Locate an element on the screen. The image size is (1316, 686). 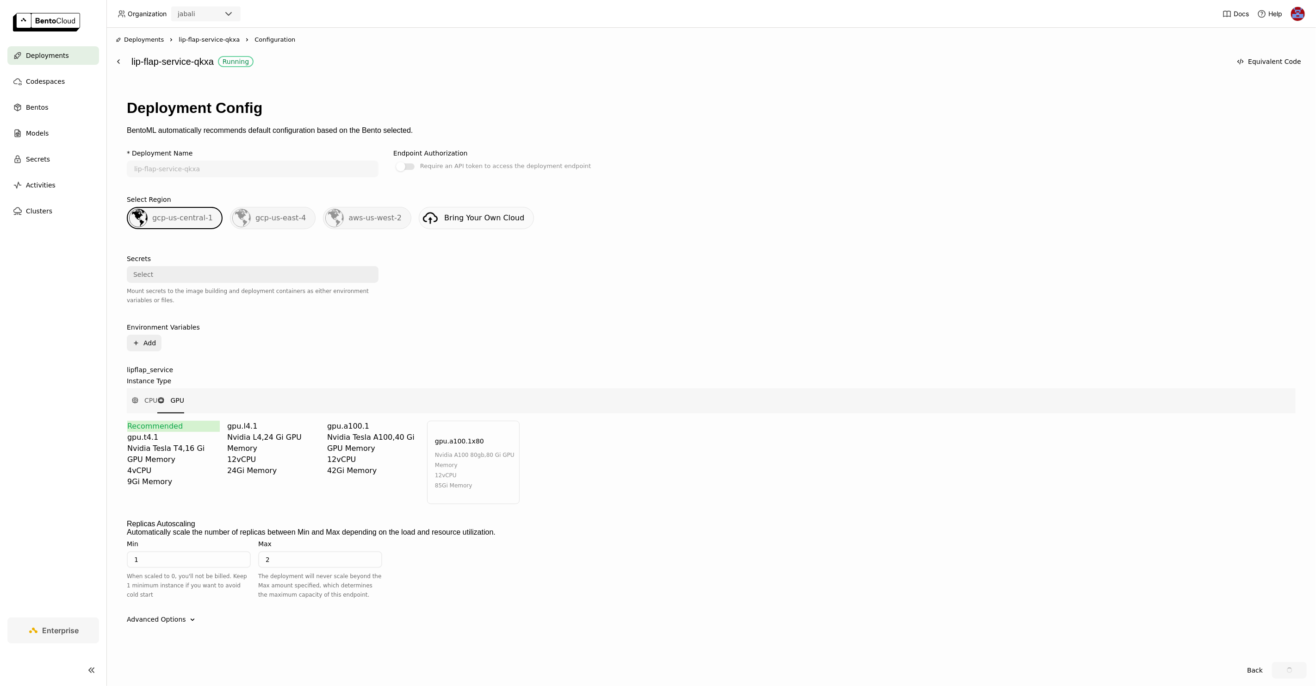
div: Deployments is located at coordinates (140, 40).